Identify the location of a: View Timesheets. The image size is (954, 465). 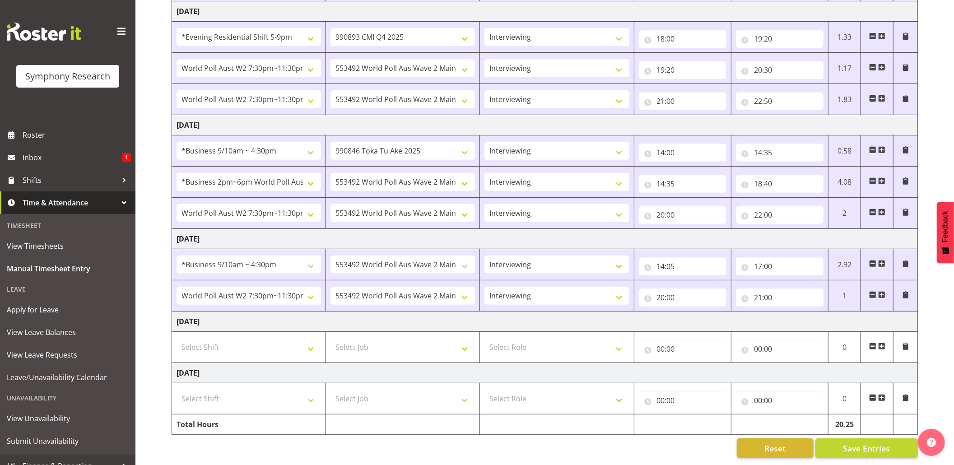
(68, 246).